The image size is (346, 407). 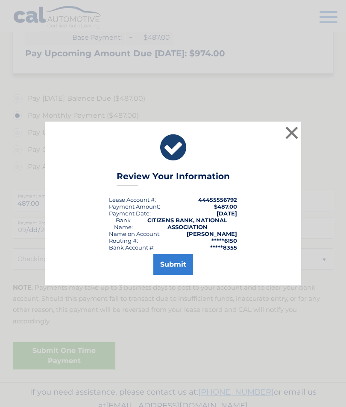 What do you see at coordinates (135, 207) in the screenshot?
I see `div: Payment Amount:` at bounding box center [135, 207].